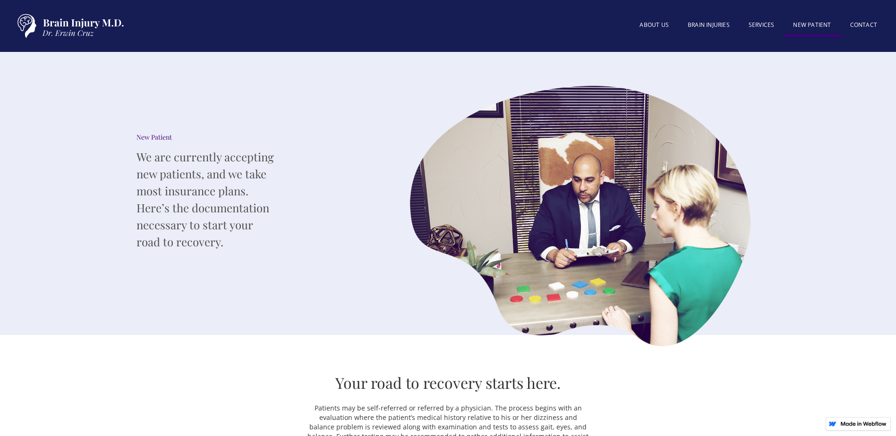  Describe the element at coordinates (863, 25) in the screenshot. I see `a: Contact` at that location.